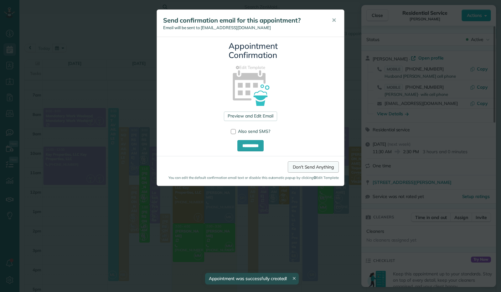 The height and width of the screenshot is (292, 501). What do you see at coordinates (252, 278) in the screenshot?
I see `div: Appointment was successfully created!` at bounding box center [252, 278].